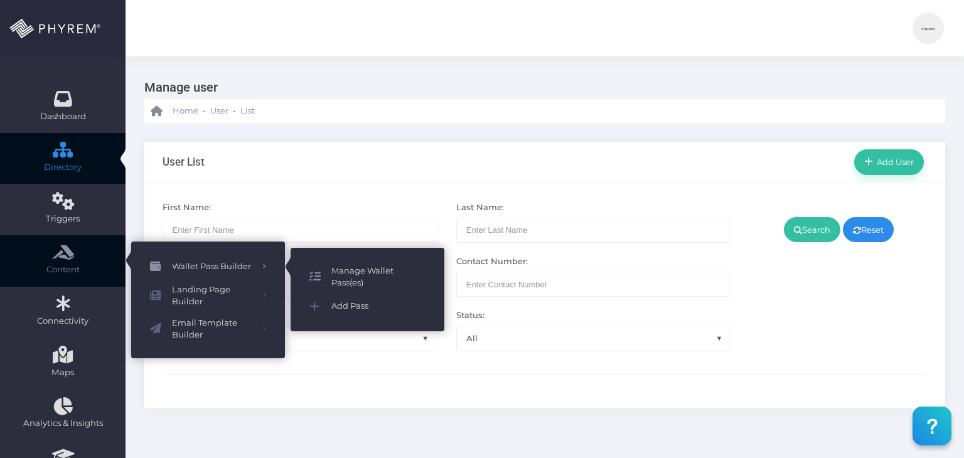  I want to click on span: Triggers, so click(63, 219).